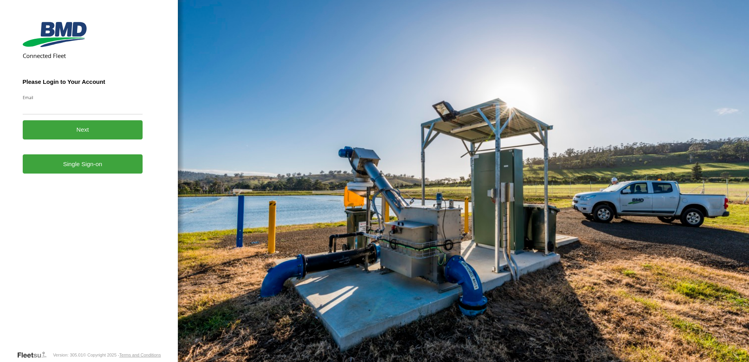  I want to click on label: Email, so click(83, 97).